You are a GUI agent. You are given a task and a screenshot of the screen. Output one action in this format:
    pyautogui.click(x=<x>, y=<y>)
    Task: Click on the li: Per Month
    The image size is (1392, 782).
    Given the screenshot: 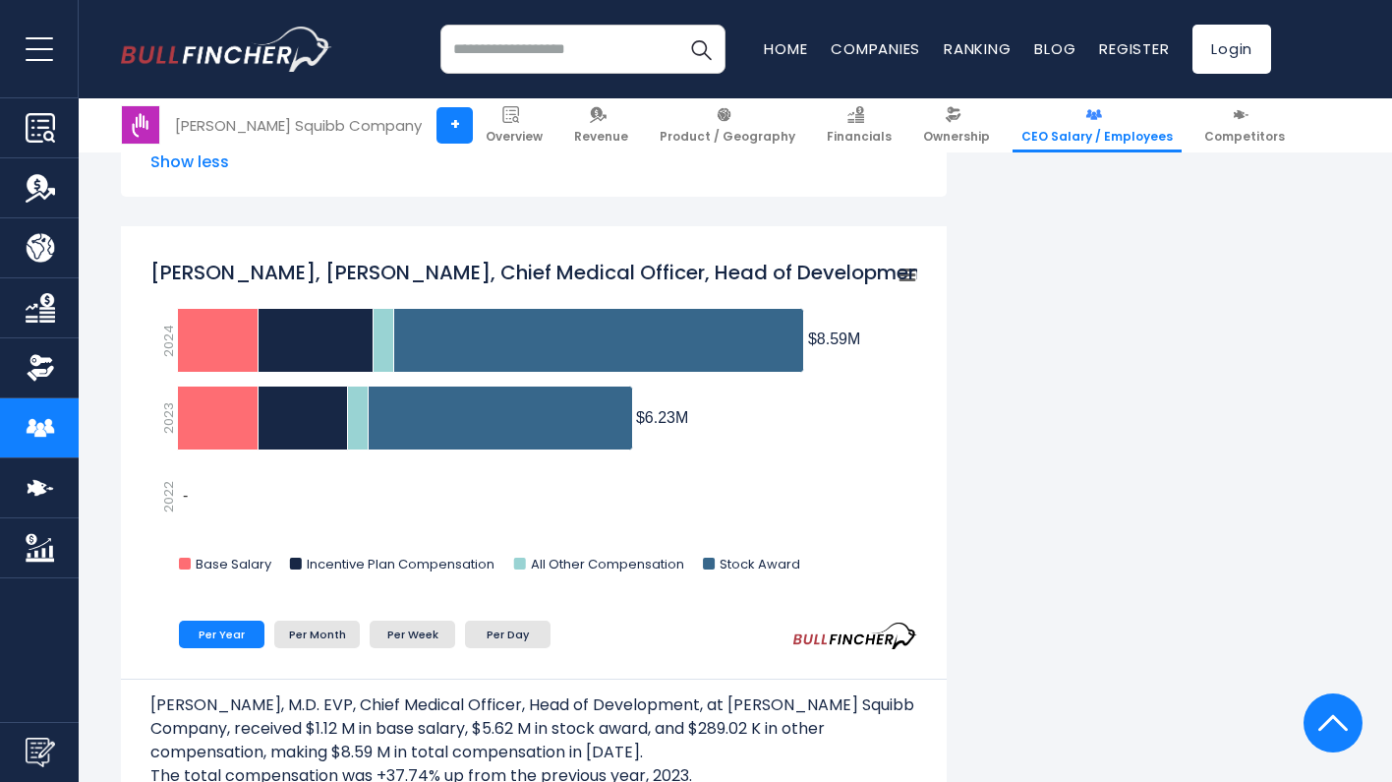 What is the action you would take?
    pyautogui.click(x=317, y=634)
    